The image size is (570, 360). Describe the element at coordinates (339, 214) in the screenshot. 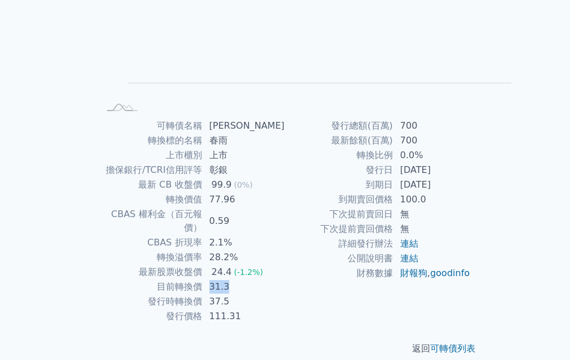

I see `td: 下次提前賣回日` at that location.